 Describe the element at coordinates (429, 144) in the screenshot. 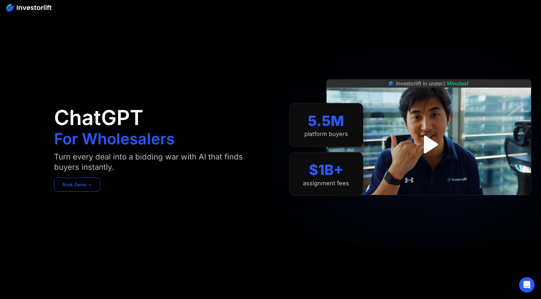

I see `a: open lightbox` at that location.